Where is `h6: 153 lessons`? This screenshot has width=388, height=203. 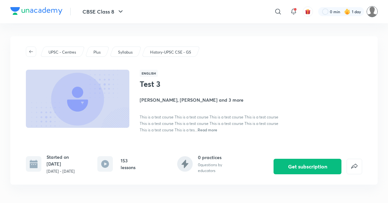
h6: 153 lessons is located at coordinates (132, 164).